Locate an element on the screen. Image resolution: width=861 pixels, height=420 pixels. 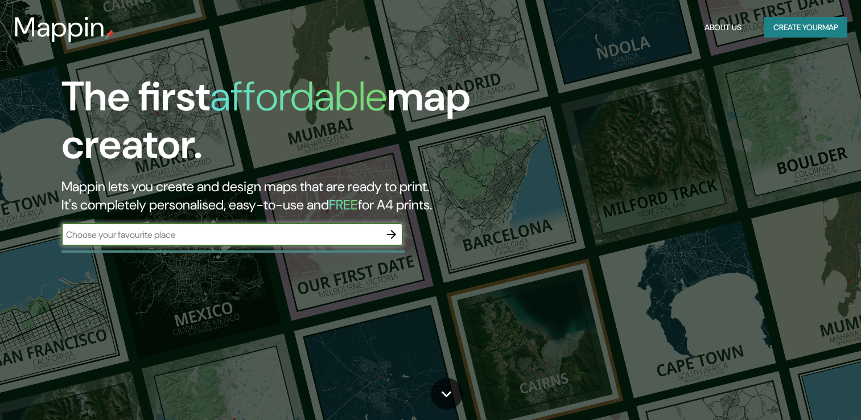
input: Choose your favourite place is located at coordinates (221, 234).